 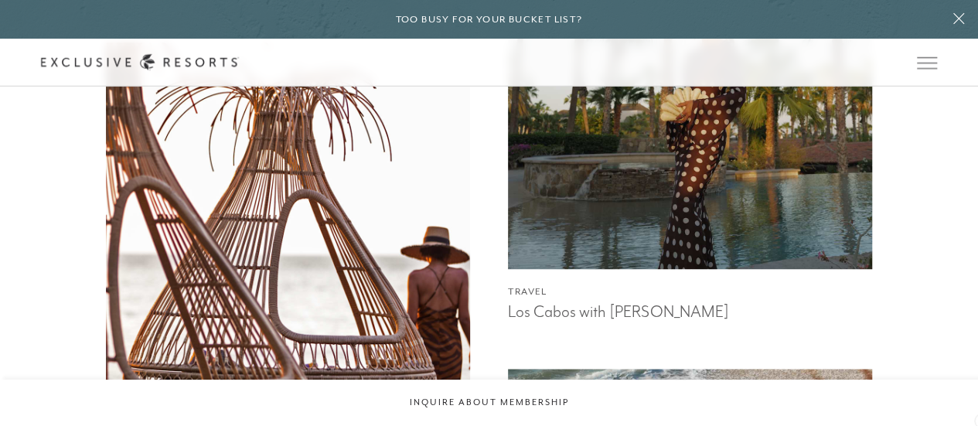 I want to click on h6: Too busy for your bucket list?, so click(x=489, y=19).